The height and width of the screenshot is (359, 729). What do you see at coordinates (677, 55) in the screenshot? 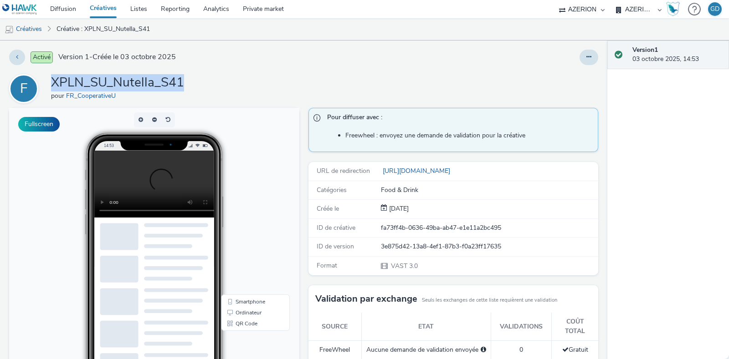
I see `div: 03 octobre 2025, 14:53` at bounding box center [677, 55].